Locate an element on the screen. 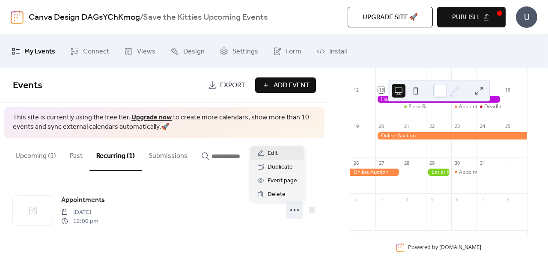 This screenshot has height=270, width=548. button: Recurring (1) is located at coordinates (116, 154).